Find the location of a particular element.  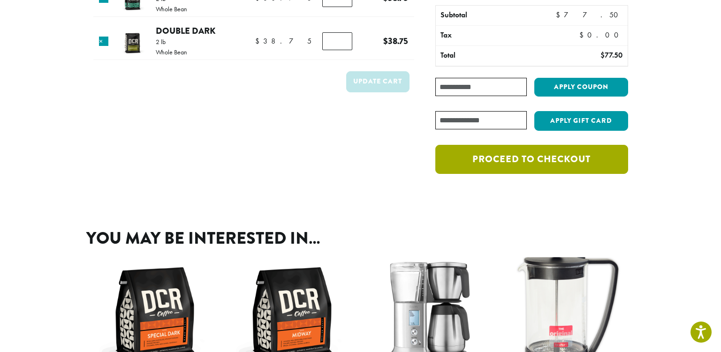

th: Subtotal is located at coordinates (493, 15).